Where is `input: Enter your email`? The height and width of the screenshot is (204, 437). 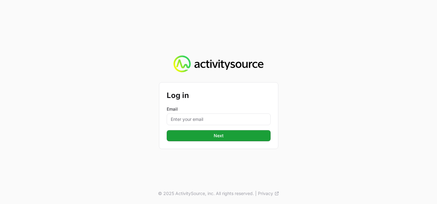 input: Enter your email is located at coordinates (219, 119).